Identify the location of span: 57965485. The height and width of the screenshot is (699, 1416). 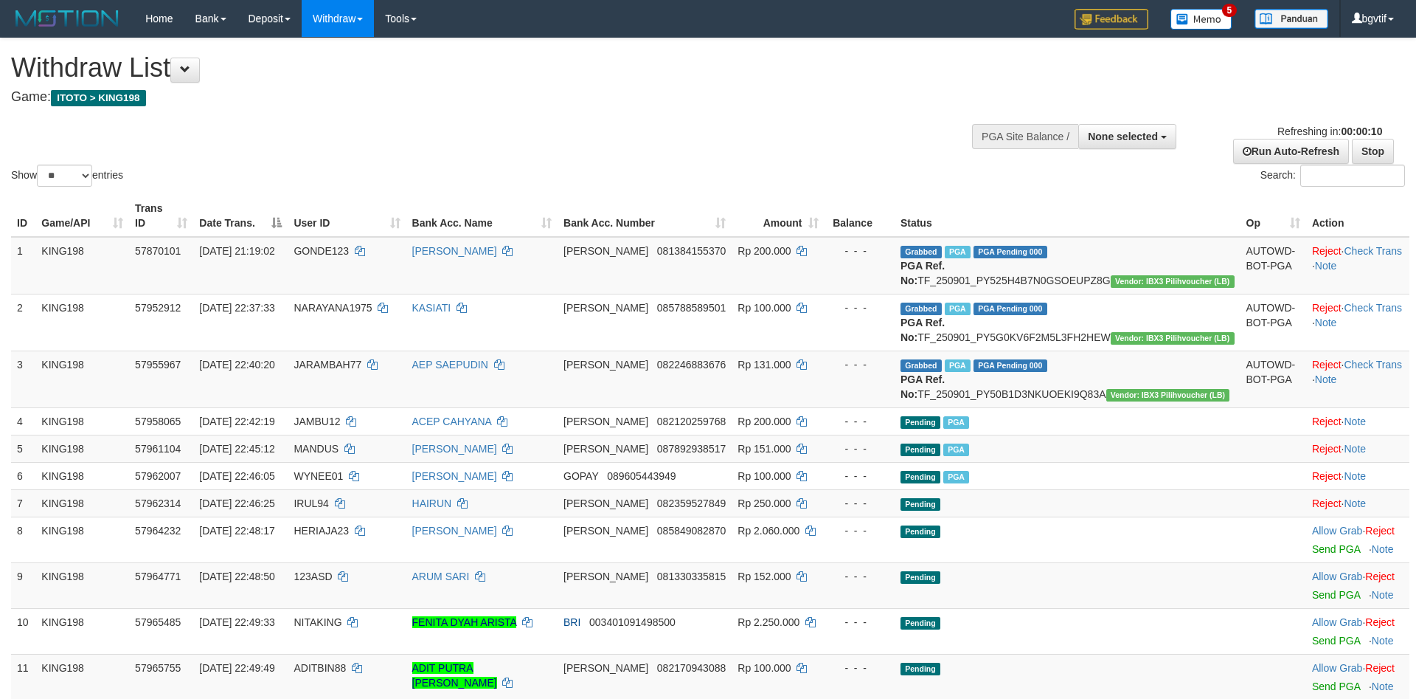
(158, 622).